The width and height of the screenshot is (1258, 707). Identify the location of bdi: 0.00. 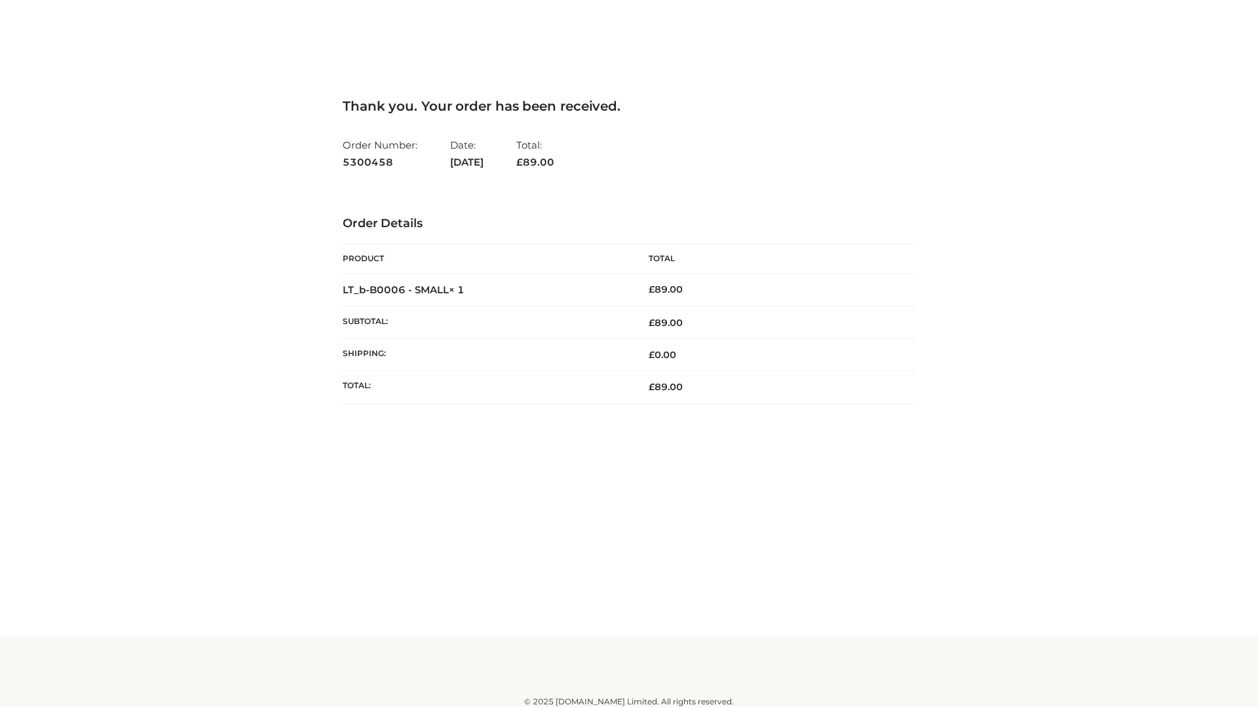
(662, 355).